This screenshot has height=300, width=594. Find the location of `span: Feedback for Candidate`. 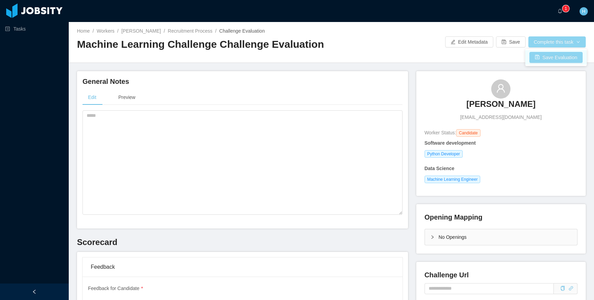

span: Feedback for Candidate is located at coordinates (115, 288).